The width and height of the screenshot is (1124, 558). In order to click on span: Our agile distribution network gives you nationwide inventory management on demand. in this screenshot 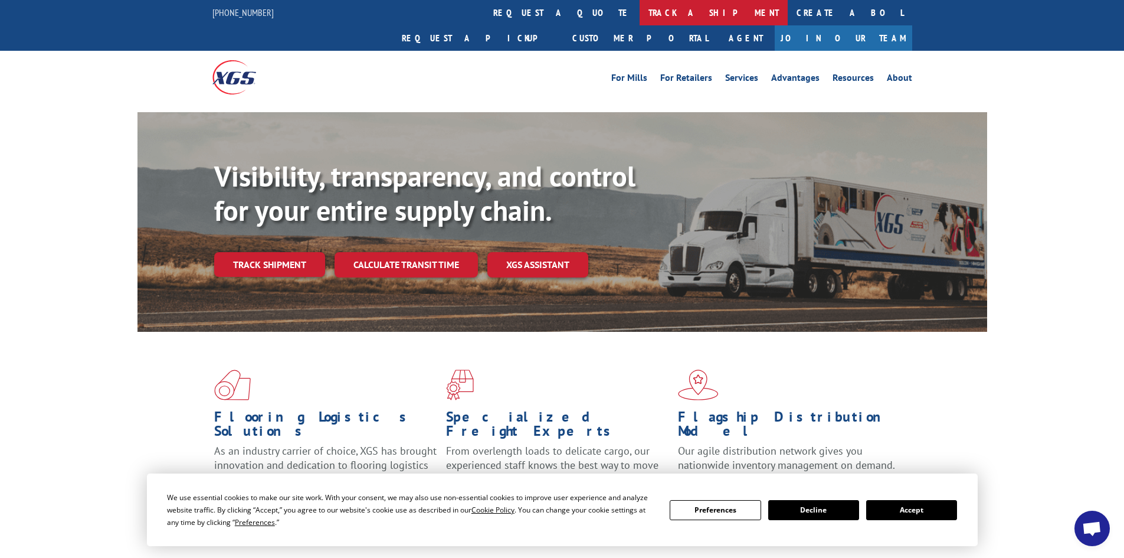, I will do `click(787, 457)`.